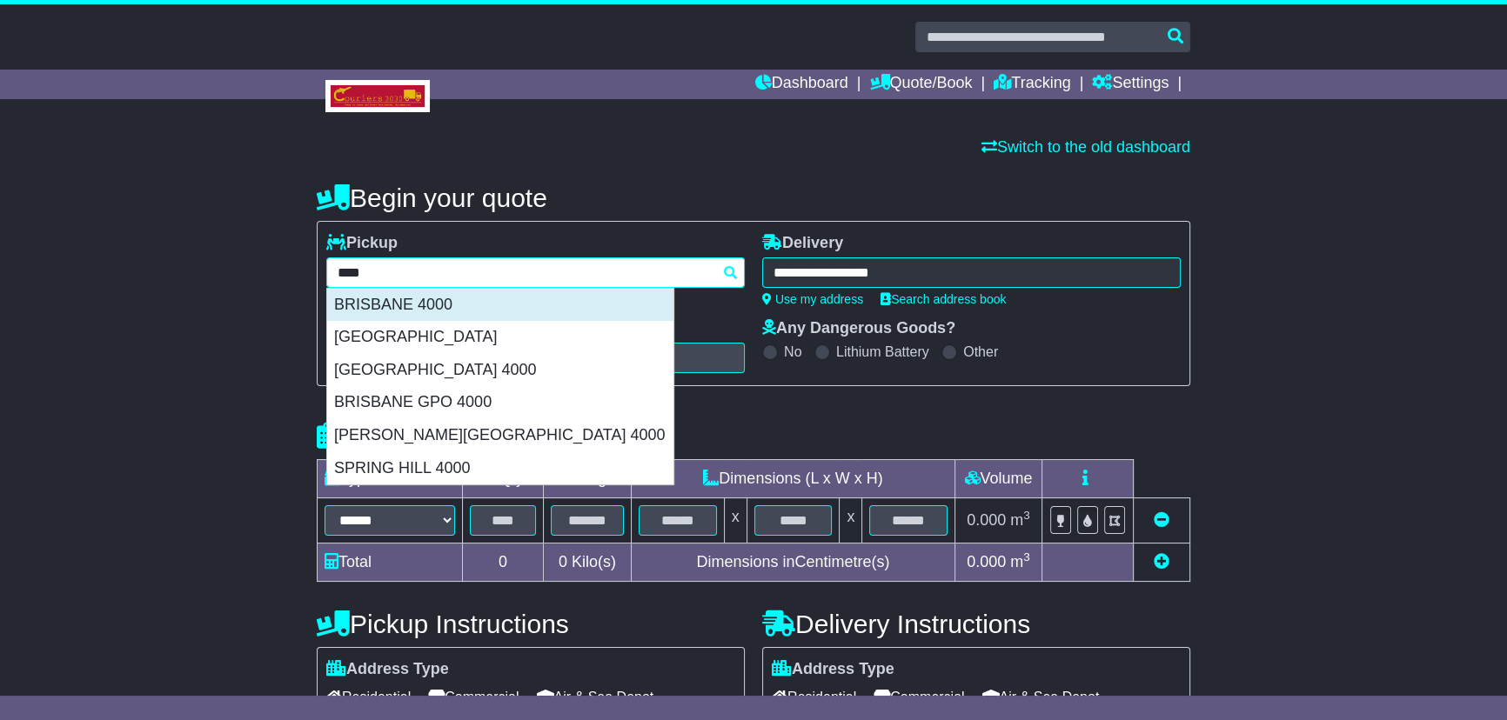 Image resolution: width=1507 pixels, height=720 pixels. What do you see at coordinates (563, 562) in the screenshot?
I see `span: 0` at bounding box center [563, 562].